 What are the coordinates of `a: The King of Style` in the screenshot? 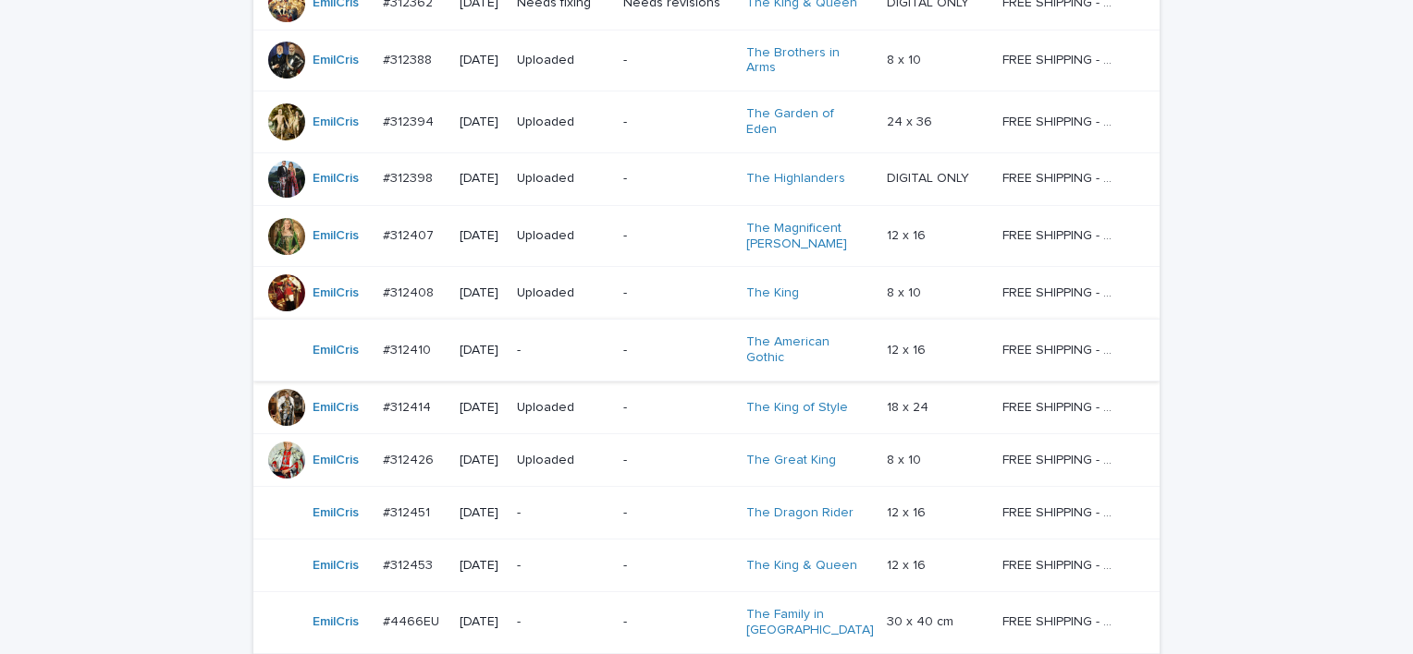 It's located at (797, 408).